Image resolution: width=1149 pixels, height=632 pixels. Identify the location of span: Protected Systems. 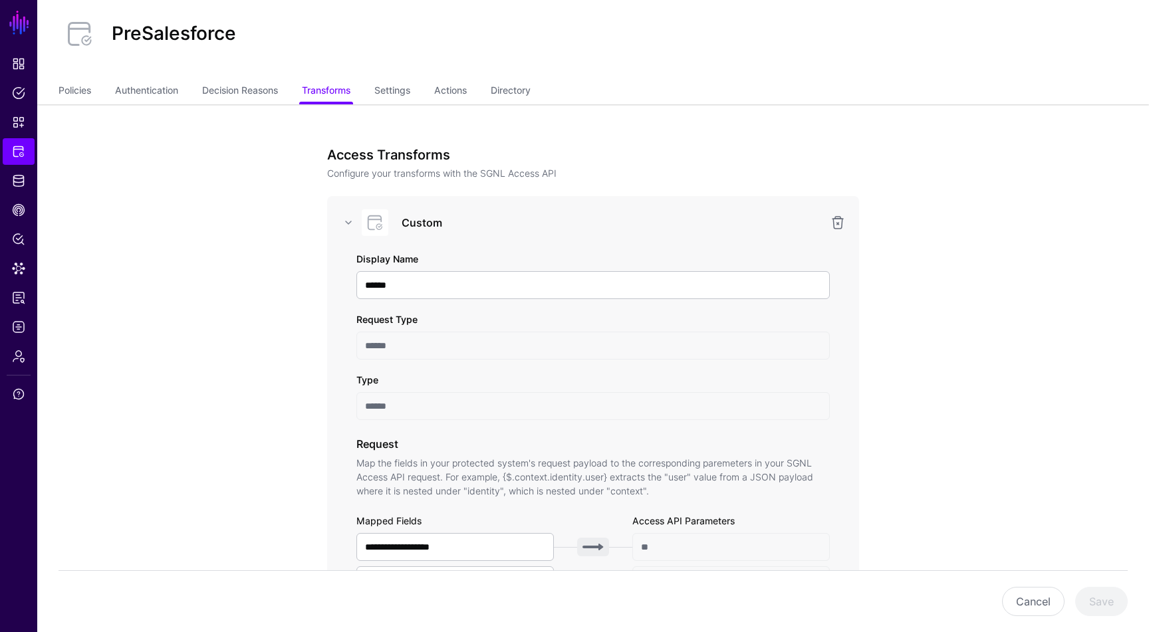
(19, 152).